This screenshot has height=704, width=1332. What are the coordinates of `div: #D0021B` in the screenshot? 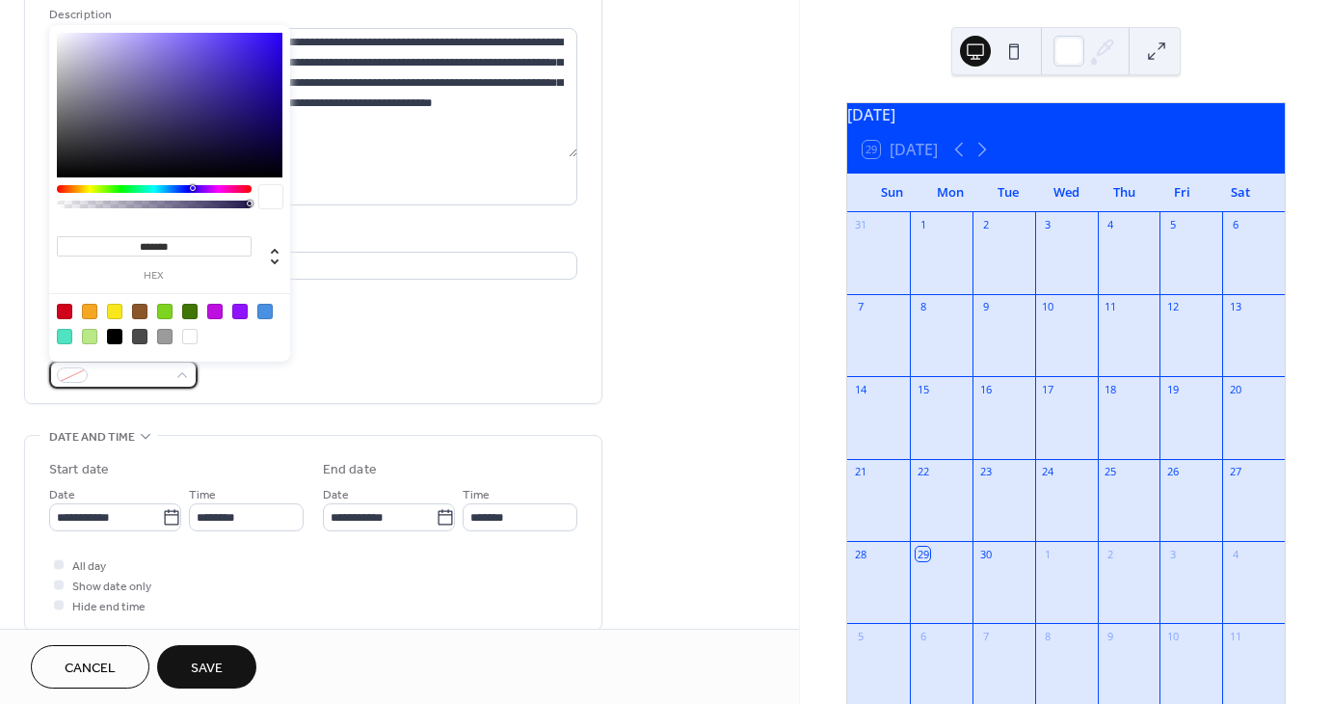 It's located at (65, 311).